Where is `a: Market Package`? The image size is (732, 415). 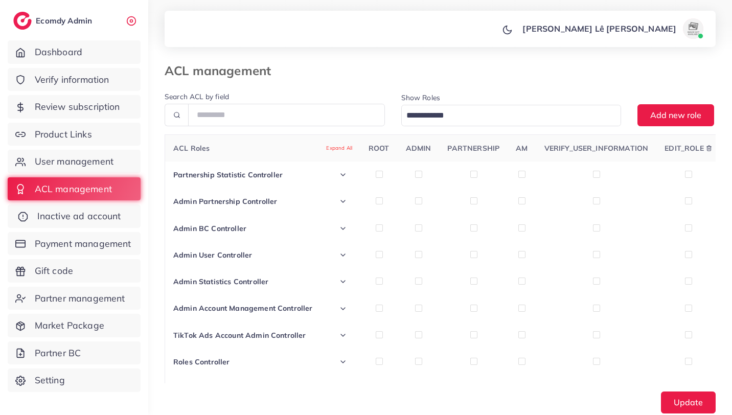 a: Market Package is located at coordinates (74, 326).